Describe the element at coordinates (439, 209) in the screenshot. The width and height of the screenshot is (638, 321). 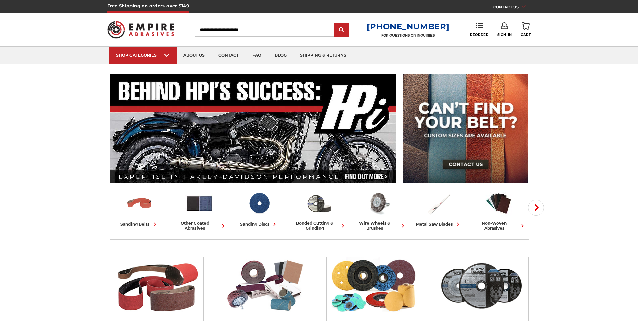
I see `a: metal saw blades` at that location.